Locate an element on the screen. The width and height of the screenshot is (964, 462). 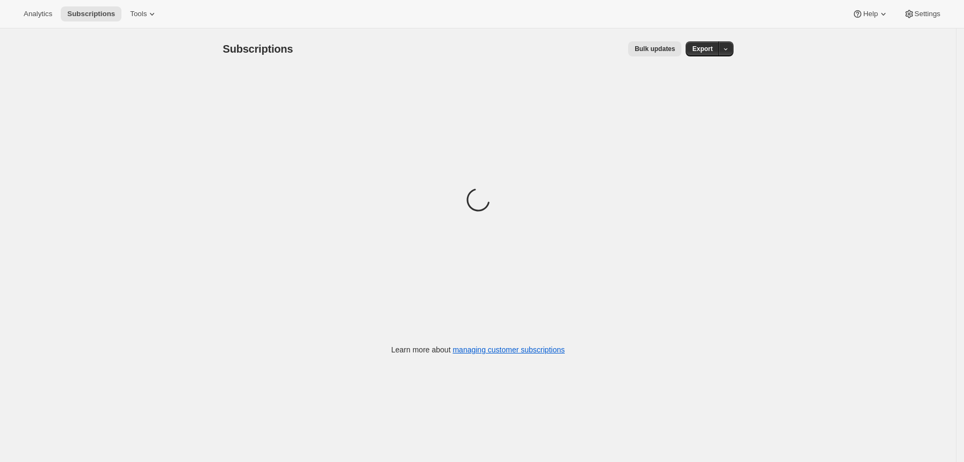
p: Learn more about is located at coordinates (478, 350).